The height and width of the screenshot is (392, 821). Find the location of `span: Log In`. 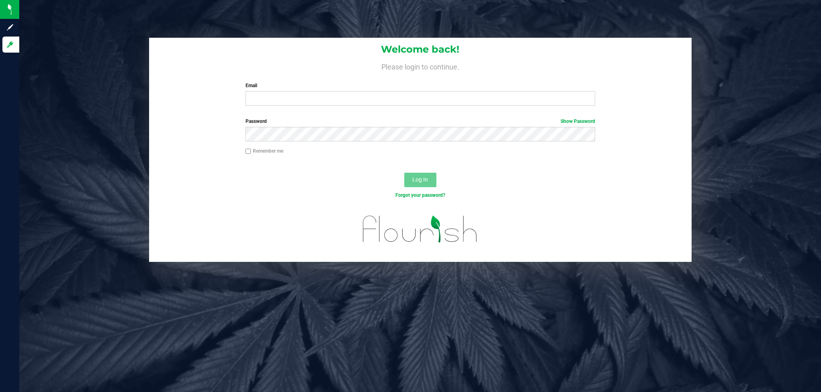

span: Log In is located at coordinates (420, 180).